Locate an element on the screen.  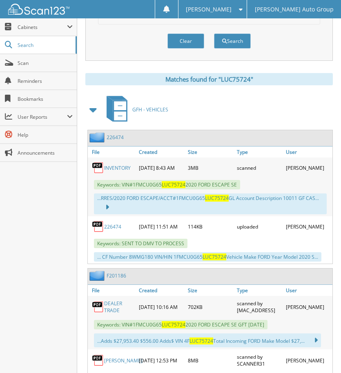
span: Keywords: SENT TO DMV TO PROCESS is located at coordinates (140, 243).